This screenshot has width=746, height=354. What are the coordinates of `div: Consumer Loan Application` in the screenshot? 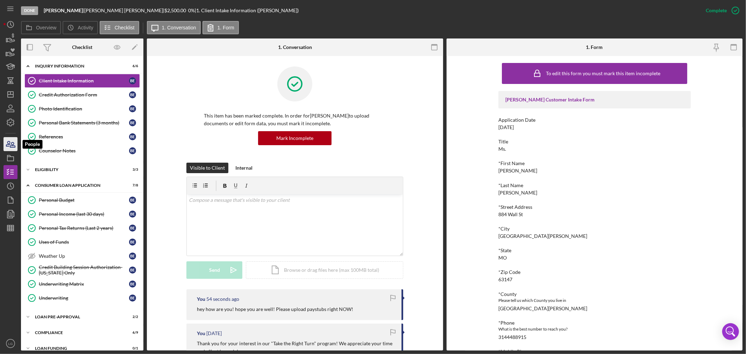 It's located at (78, 185).